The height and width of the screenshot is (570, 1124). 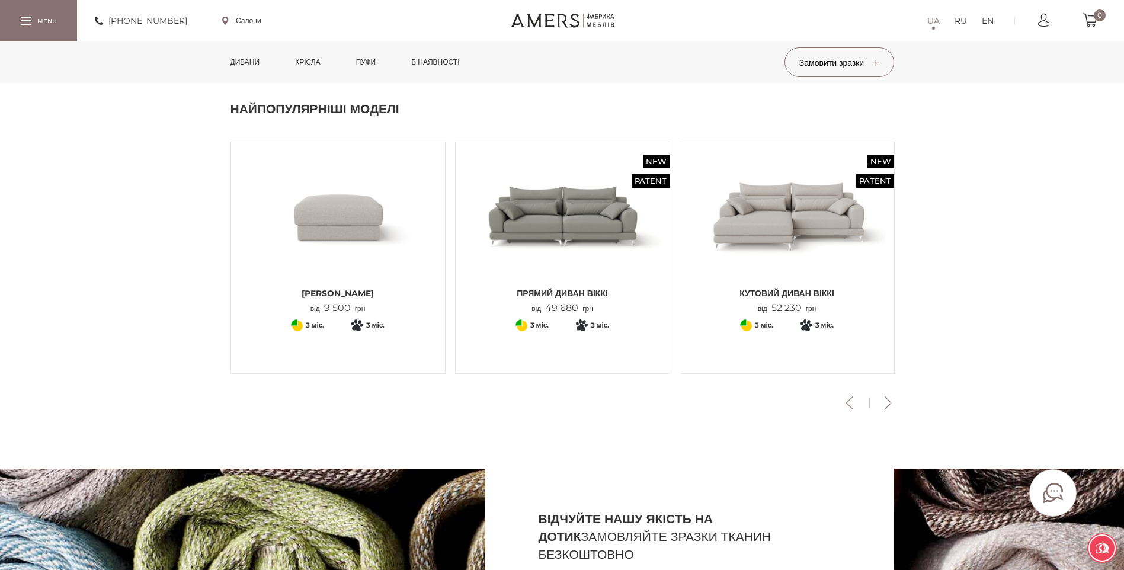 I want to click on button: Next, so click(x=888, y=403).